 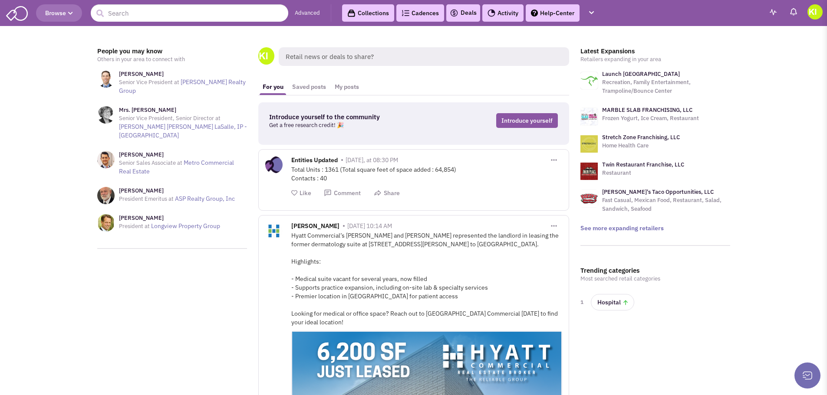 What do you see at coordinates (172, 51) in the screenshot?
I see `h3: People you may know` at bounding box center [172, 51].